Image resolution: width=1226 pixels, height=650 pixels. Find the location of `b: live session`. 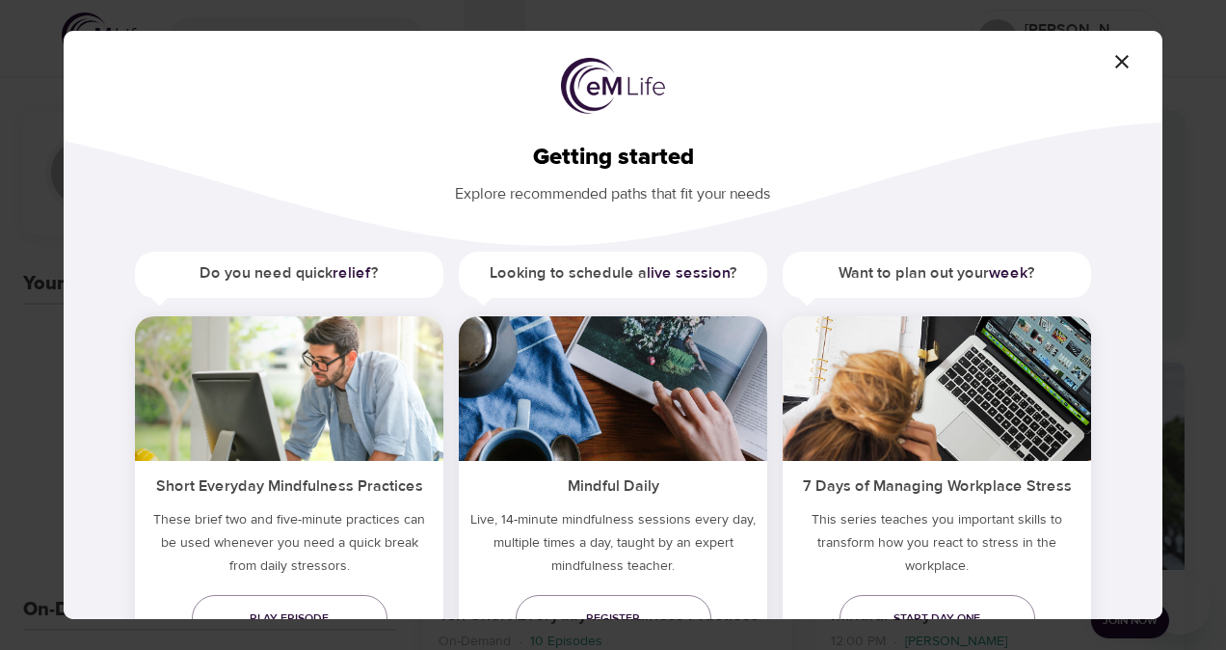

b: live session is located at coordinates (688, 273).